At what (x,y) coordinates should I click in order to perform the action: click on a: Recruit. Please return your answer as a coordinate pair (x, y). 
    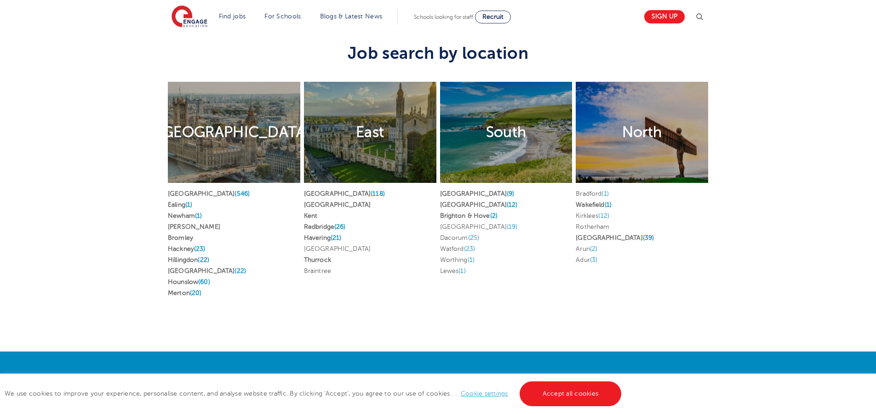
    Looking at the image, I should click on (493, 17).